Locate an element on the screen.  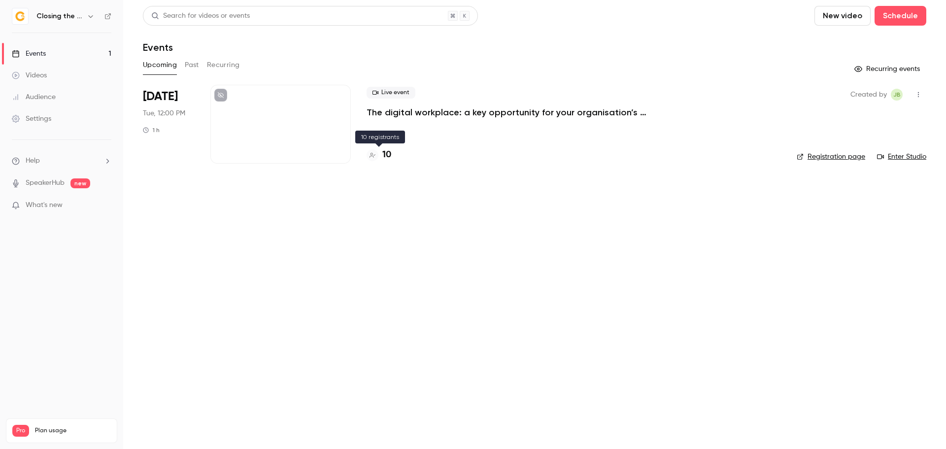
a: SpeakerHub is located at coordinates (45, 183).